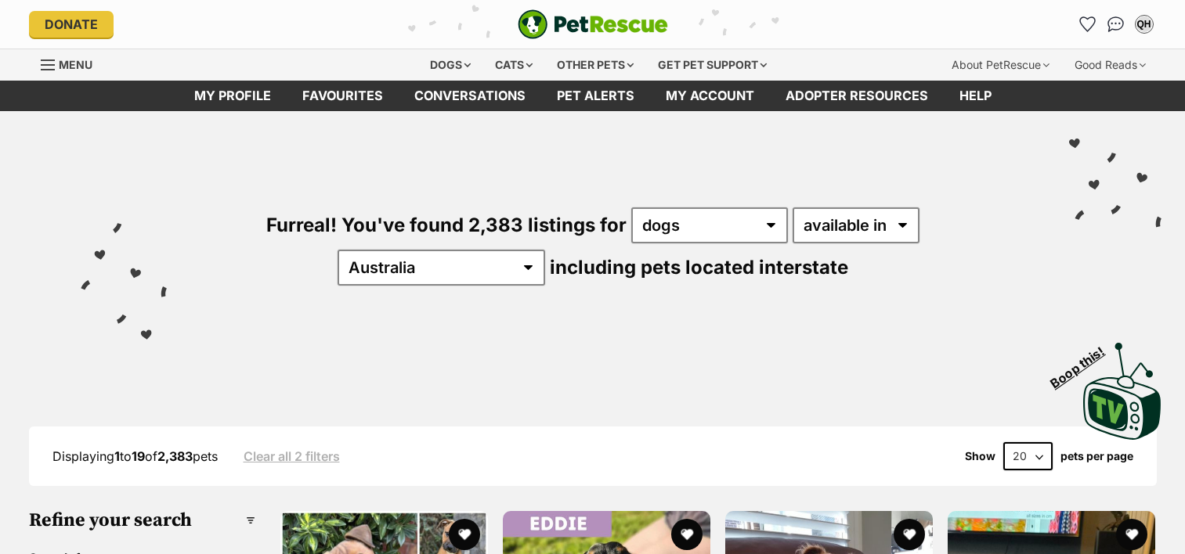 Image resolution: width=1185 pixels, height=554 pixels. I want to click on a: Help, so click(975, 96).